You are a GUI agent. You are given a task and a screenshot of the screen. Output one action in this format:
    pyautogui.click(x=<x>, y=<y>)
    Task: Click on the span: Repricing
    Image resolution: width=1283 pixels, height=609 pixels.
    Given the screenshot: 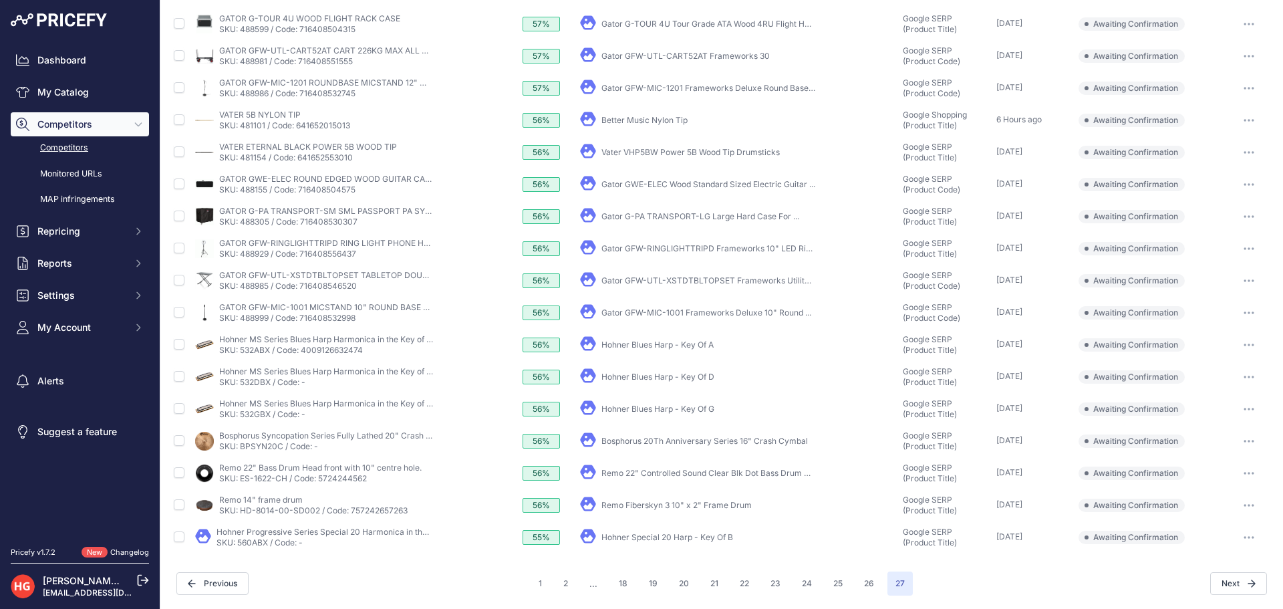 What is the action you would take?
    pyautogui.click(x=81, y=231)
    